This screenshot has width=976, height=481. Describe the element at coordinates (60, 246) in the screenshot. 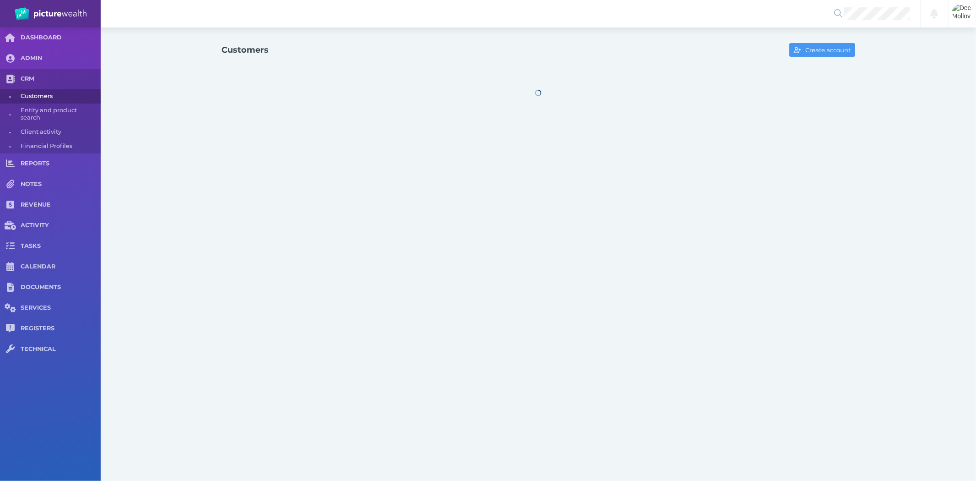

I see `span: TASKS` at that location.